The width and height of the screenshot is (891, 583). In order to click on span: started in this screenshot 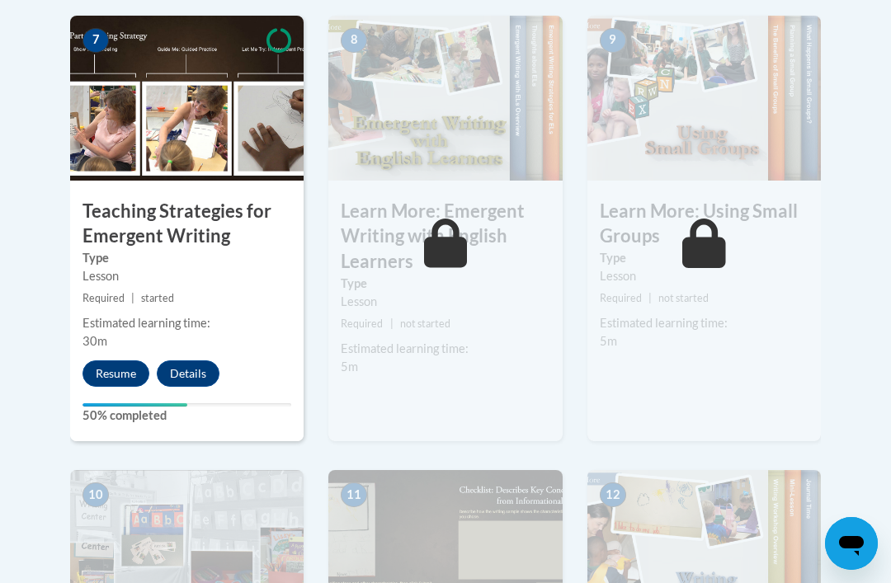, I will do `click(158, 298)`.